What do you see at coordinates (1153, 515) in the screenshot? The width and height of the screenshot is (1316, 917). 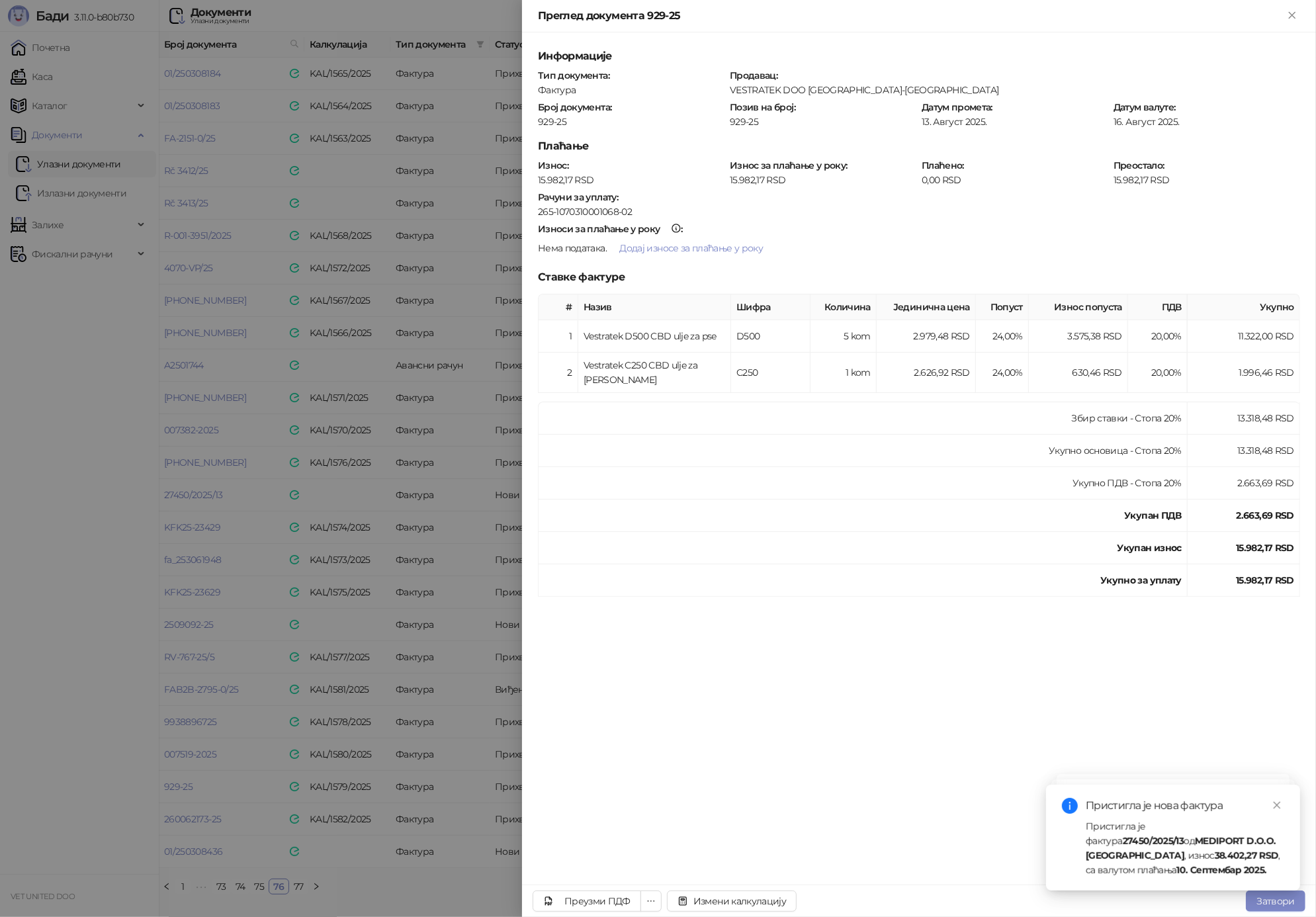 I see `strong: Укупан ПДВ` at bounding box center [1153, 515].